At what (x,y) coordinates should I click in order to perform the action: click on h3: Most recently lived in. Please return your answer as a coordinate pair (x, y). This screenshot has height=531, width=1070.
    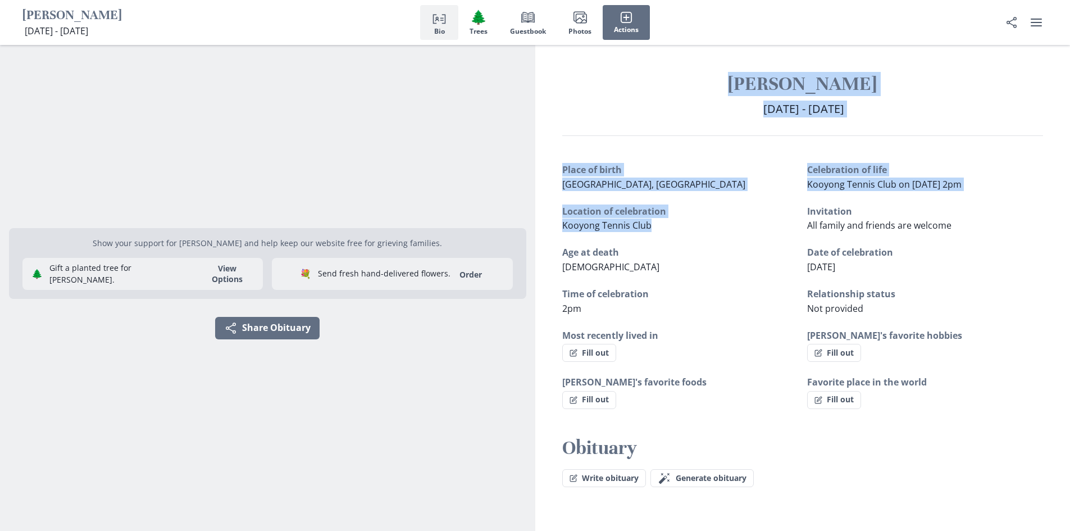
    Looking at the image, I should click on (680, 335).